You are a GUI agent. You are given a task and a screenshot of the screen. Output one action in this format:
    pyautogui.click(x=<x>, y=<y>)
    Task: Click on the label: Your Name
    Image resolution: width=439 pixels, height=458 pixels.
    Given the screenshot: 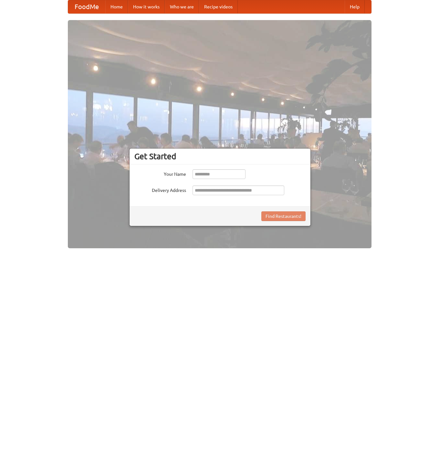 What is the action you would take?
    pyautogui.click(x=160, y=173)
    